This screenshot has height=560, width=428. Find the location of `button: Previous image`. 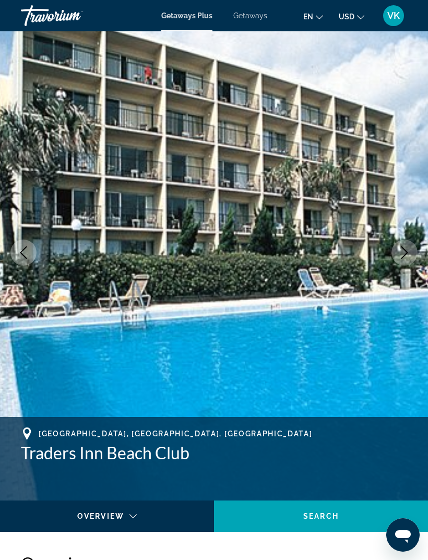

button: Previous image is located at coordinates (23, 253).